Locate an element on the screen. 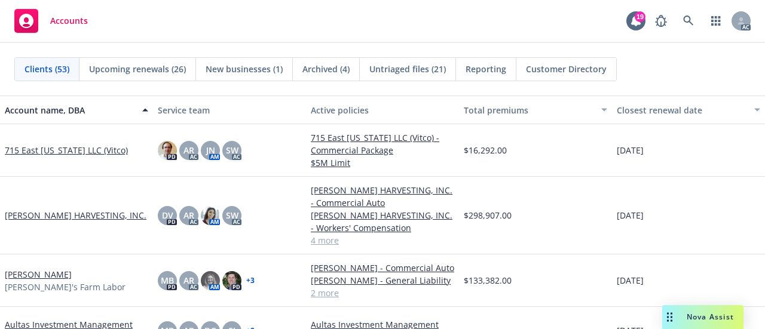 The width and height of the screenshot is (765, 329). button: Total premiums is located at coordinates (536, 110).